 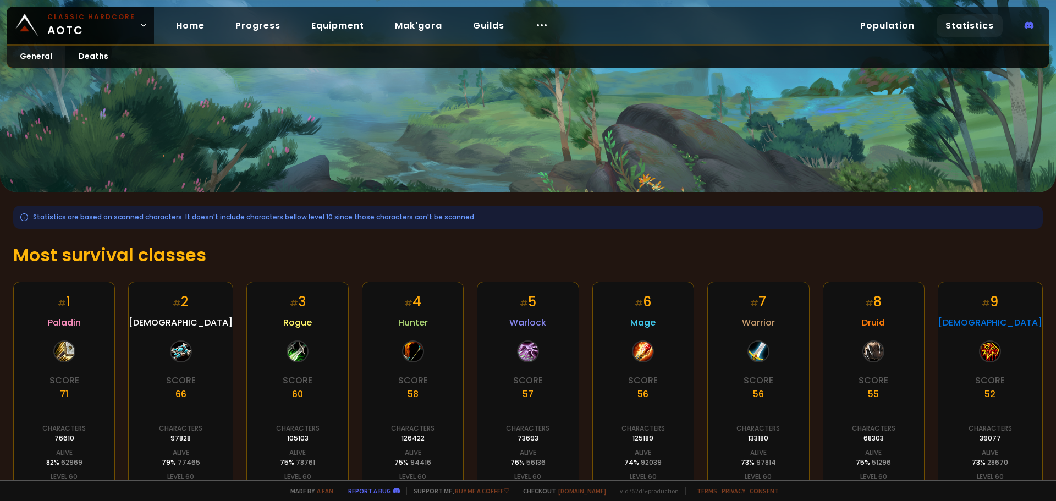 What do you see at coordinates (651, 462) in the screenshot?
I see `span: 92039` at bounding box center [651, 462].